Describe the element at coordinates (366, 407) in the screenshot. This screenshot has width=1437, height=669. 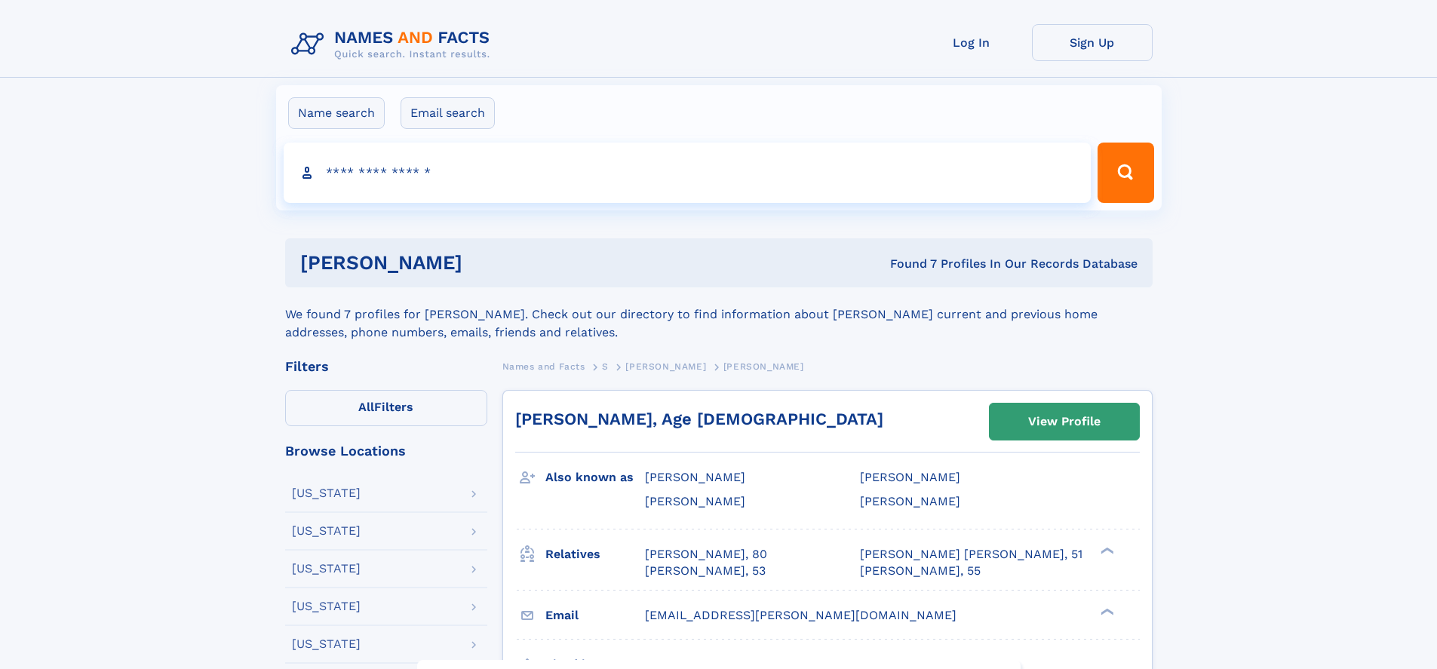
I see `span: All` at that location.